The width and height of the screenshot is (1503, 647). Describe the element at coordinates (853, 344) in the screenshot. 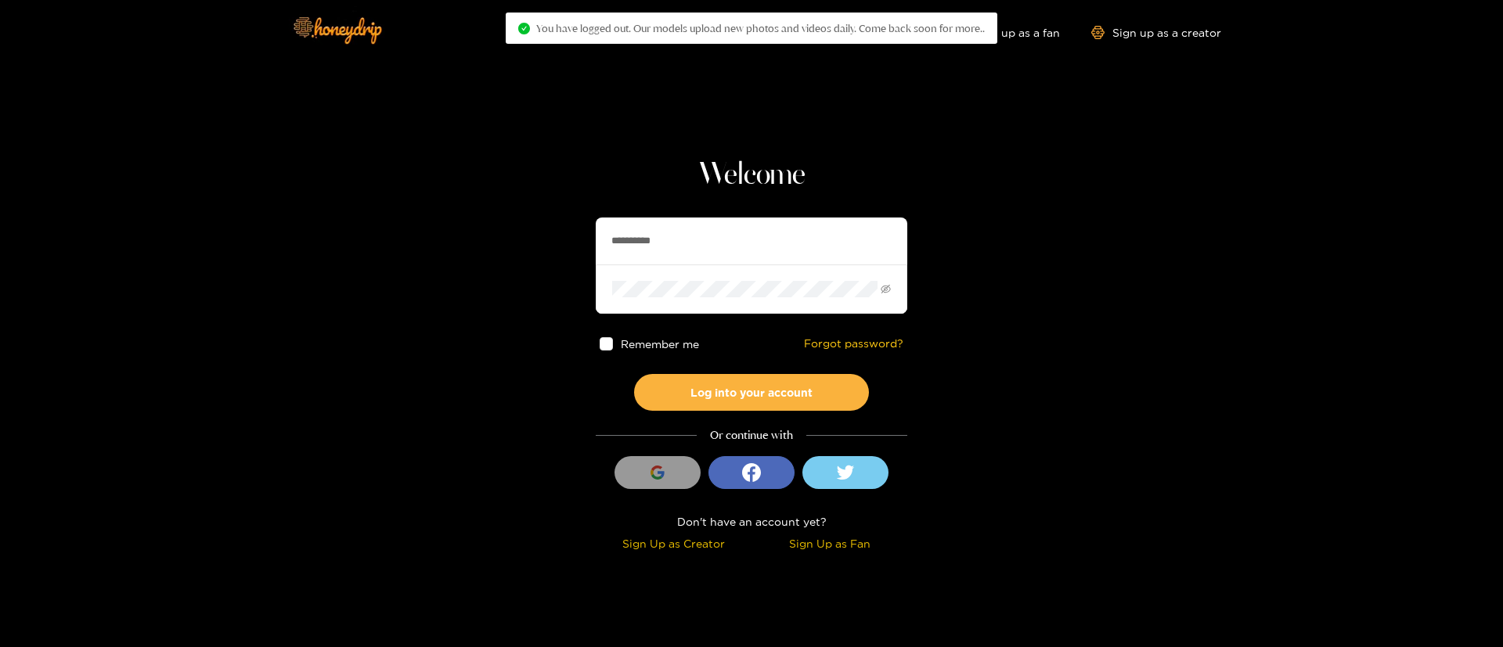

I see `a: Forgot password?` at that location.